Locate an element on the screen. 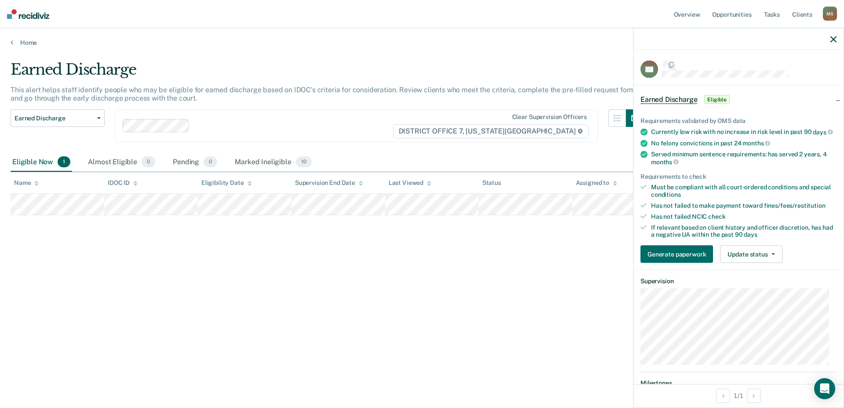 The image size is (844, 408). dt: Supervision is located at coordinates (739, 281).